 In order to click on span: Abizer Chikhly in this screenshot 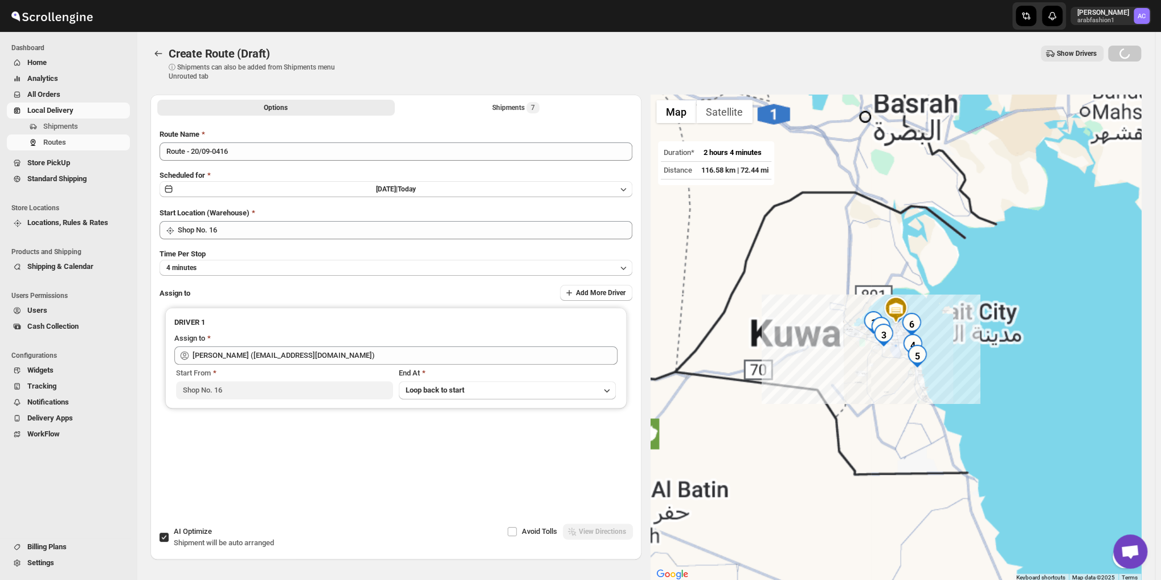, I will do `click(1141, 16)`.